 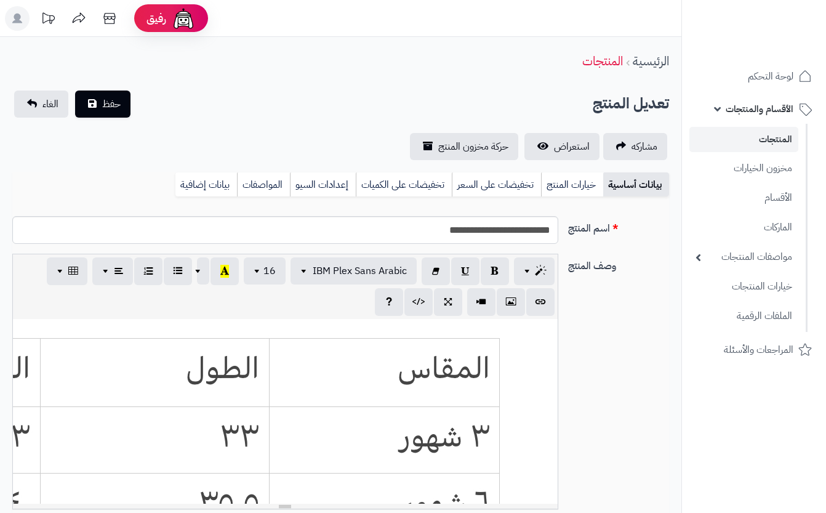 I want to click on a: استعراض, so click(x=562, y=146).